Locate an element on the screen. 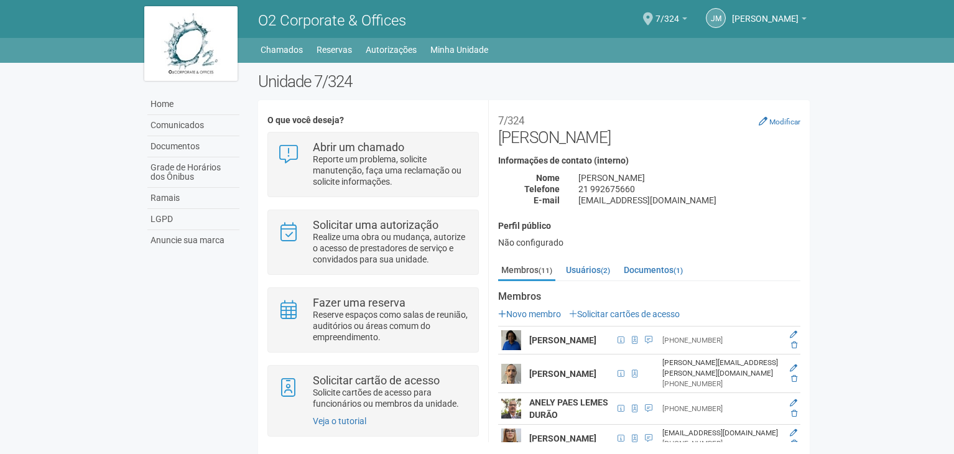  small: Modificar is located at coordinates (785, 122).